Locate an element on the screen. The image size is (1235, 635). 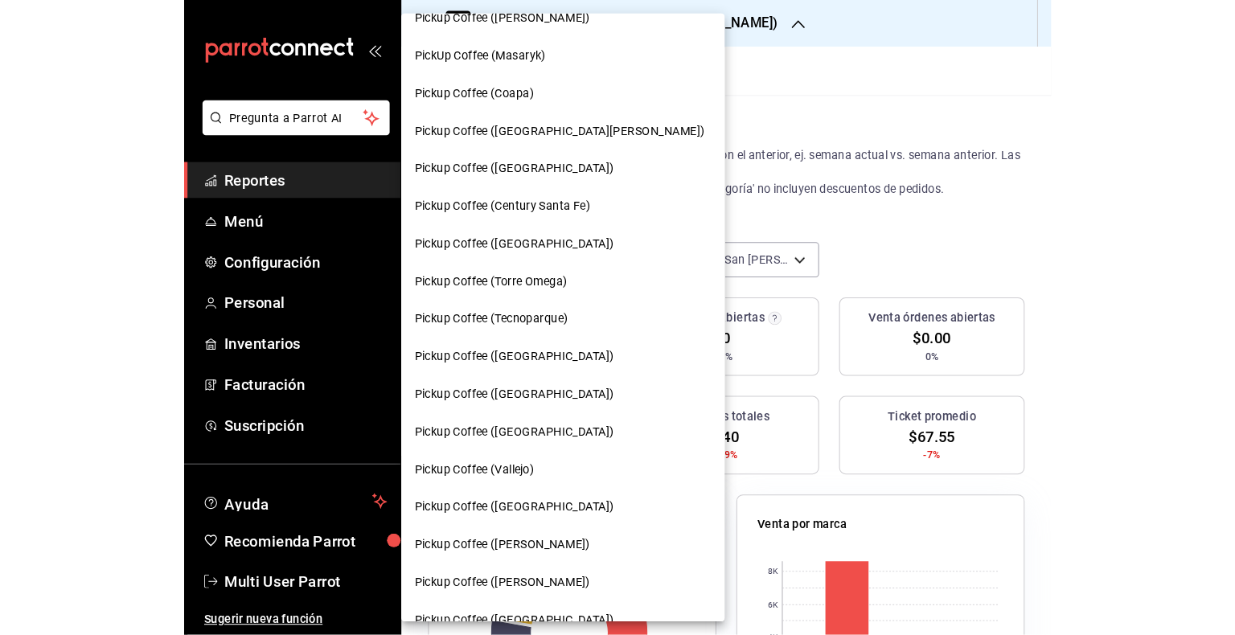
div: PickUp Coffee (Masaryk) is located at coordinates (364, 53).